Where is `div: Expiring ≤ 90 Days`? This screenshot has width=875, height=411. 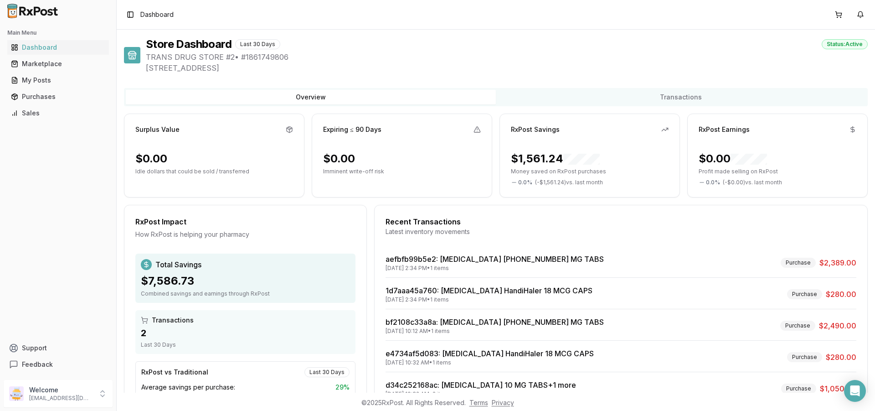
div: Expiring ≤ 90 Days is located at coordinates (352, 129).